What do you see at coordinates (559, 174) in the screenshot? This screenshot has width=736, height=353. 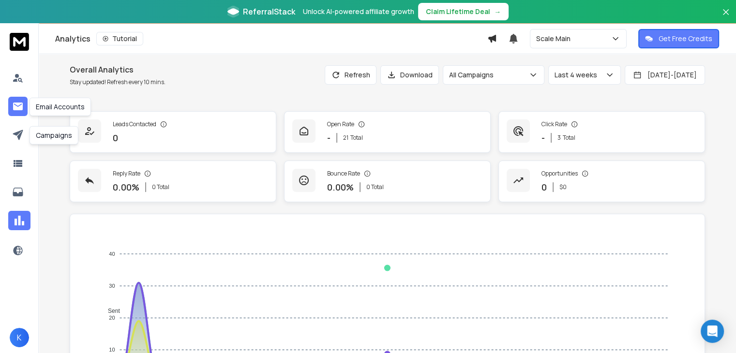 I see `p: Opportunities` at bounding box center [559, 174].